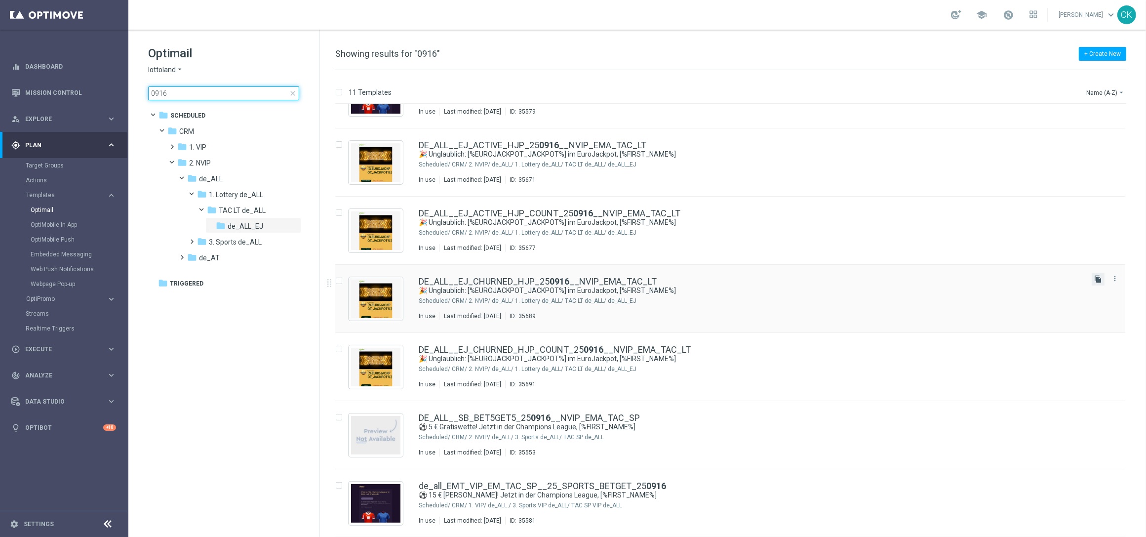 Image resolution: width=1146 pixels, height=537 pixels. I want to click on div: OptiPromo, so click(66, 299).